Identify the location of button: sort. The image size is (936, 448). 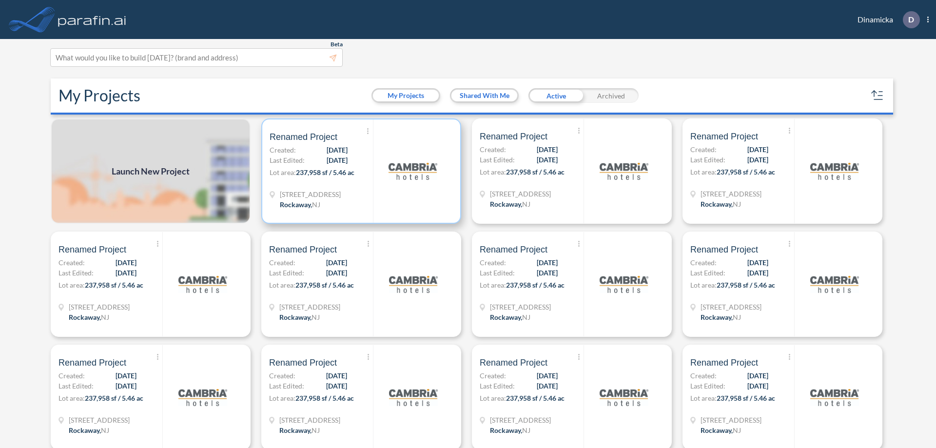
(877, 96).